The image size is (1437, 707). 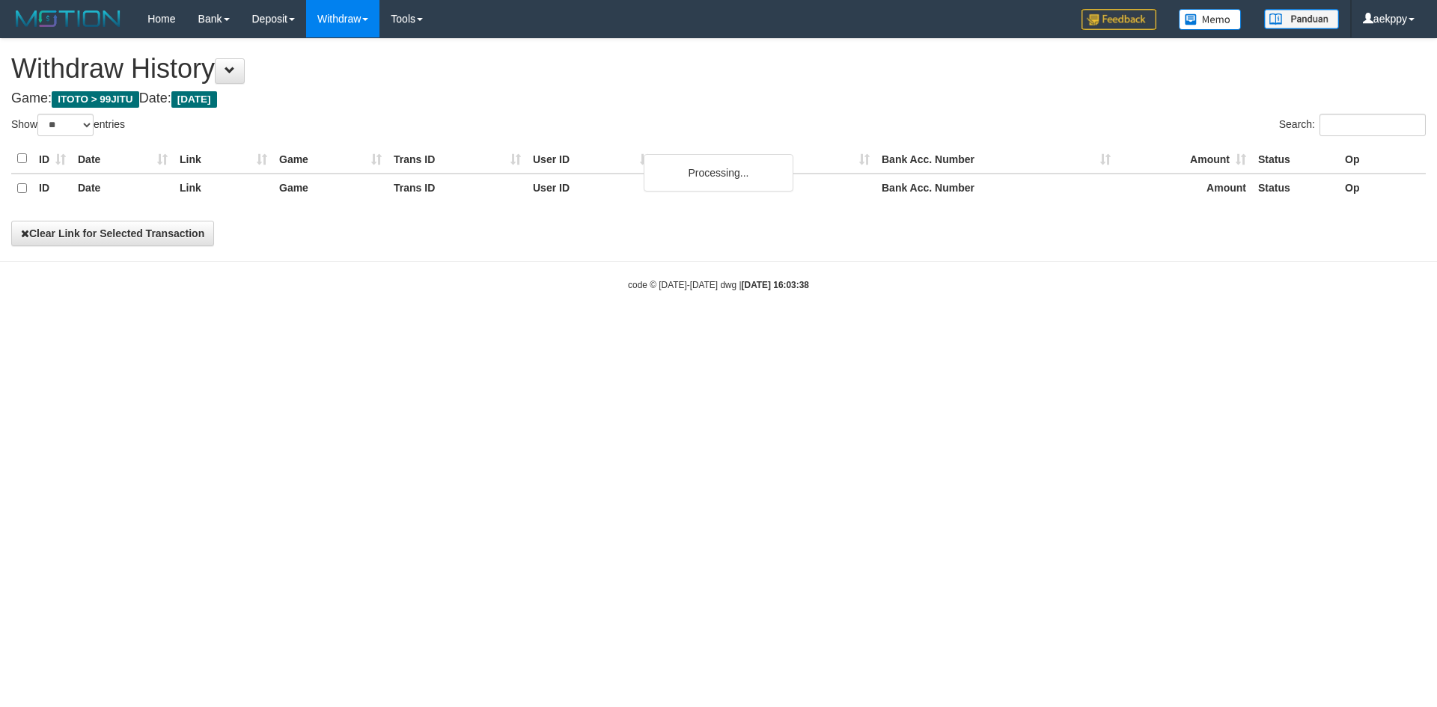 I want to click on label: Show entries, so click(x=68, y=125).